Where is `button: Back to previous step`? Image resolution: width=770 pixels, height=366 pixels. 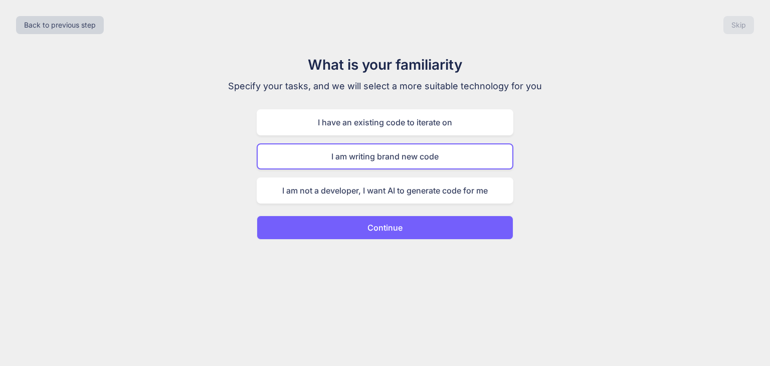
button: Back to previous step is located at coordinates (60, 25).